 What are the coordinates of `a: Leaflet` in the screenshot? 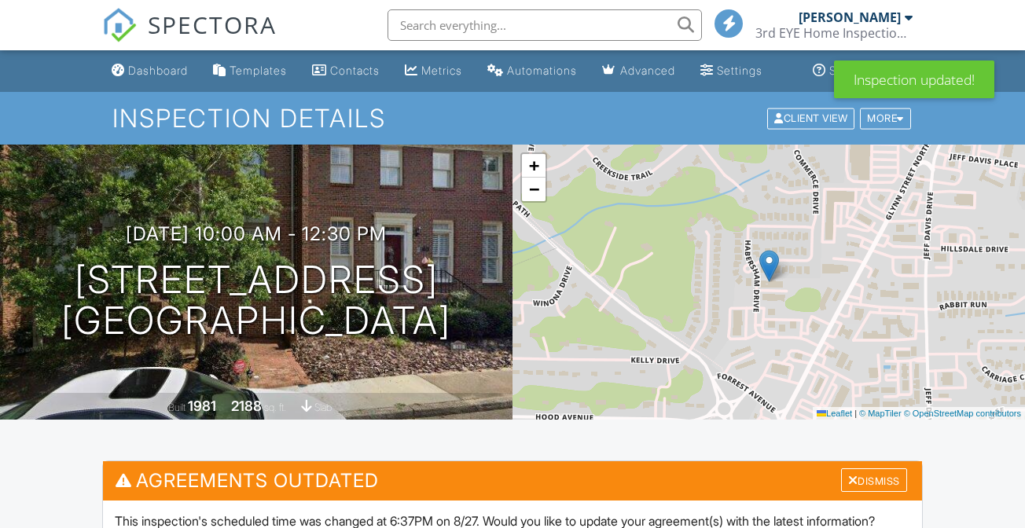 It's located at (834, 413).